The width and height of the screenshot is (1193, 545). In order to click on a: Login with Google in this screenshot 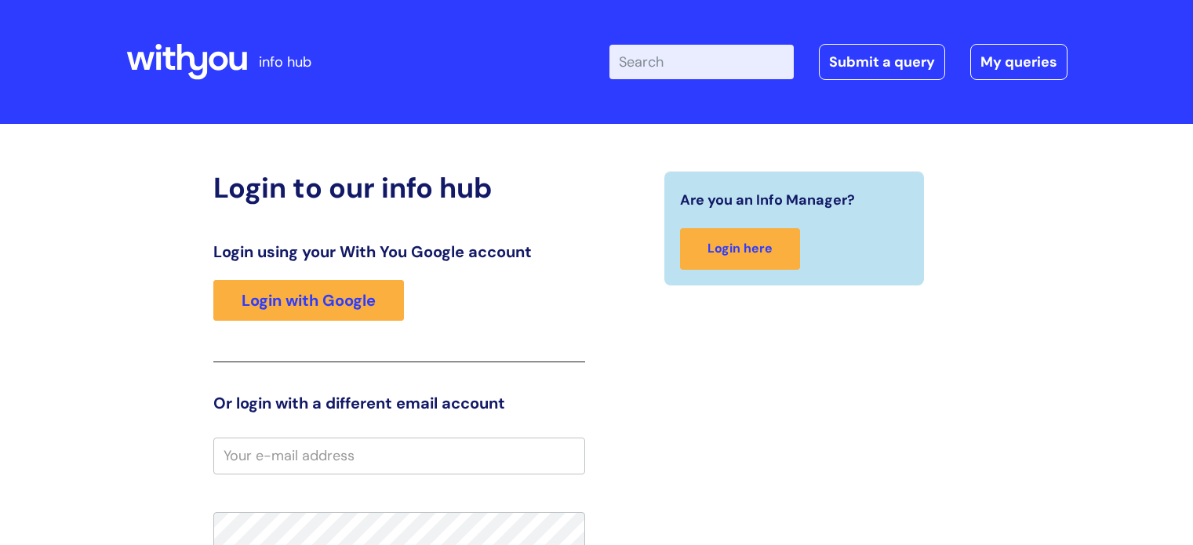, I will do `click(308, 300)`.